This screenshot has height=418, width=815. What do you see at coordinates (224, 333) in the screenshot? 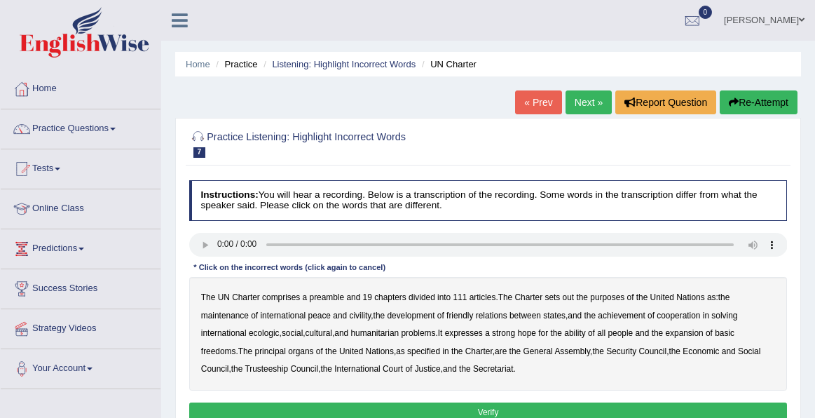
I see `b: international` at bounding box center [224, 333].